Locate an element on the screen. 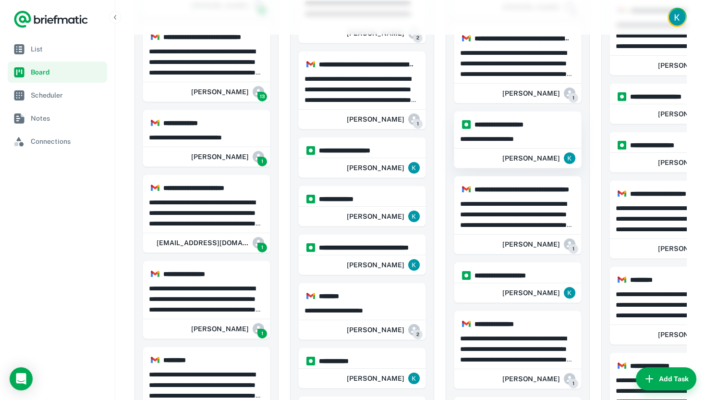 The height and width of the screenshot is (400, 706). div: Chad Fornwalt is located at coordinates (539, 379).